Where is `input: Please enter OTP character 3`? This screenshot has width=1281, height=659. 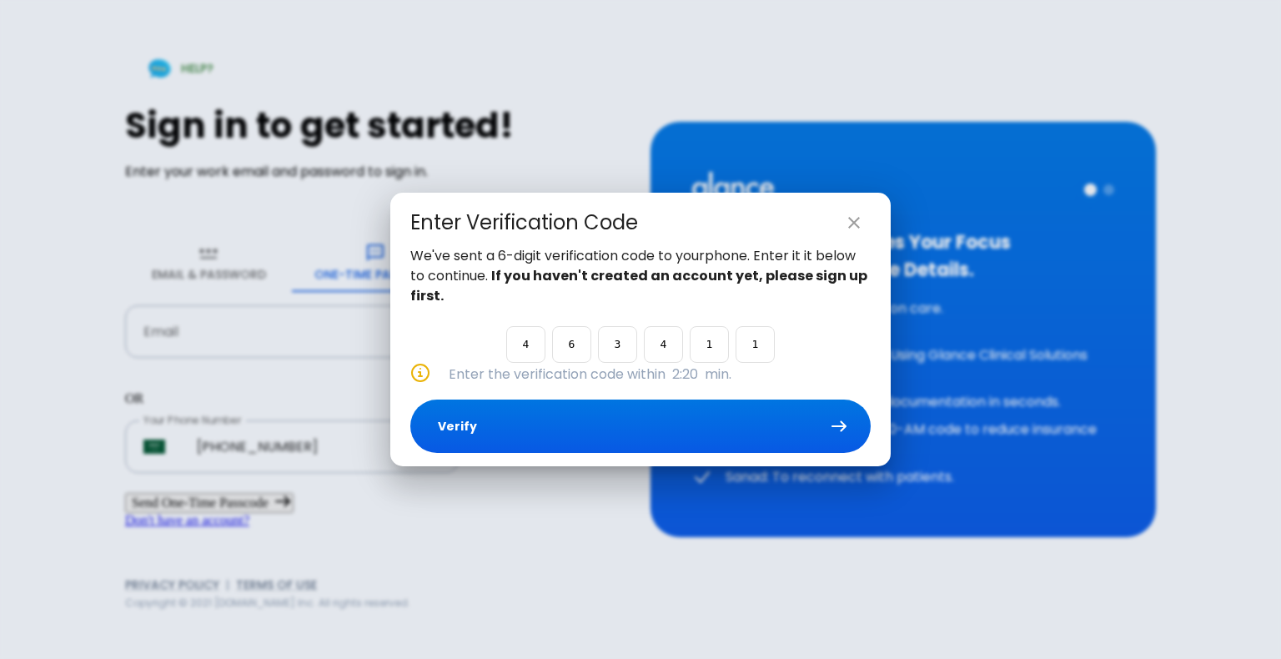
input: Please enter OTP character 3 is located at coordinates (617, 344).